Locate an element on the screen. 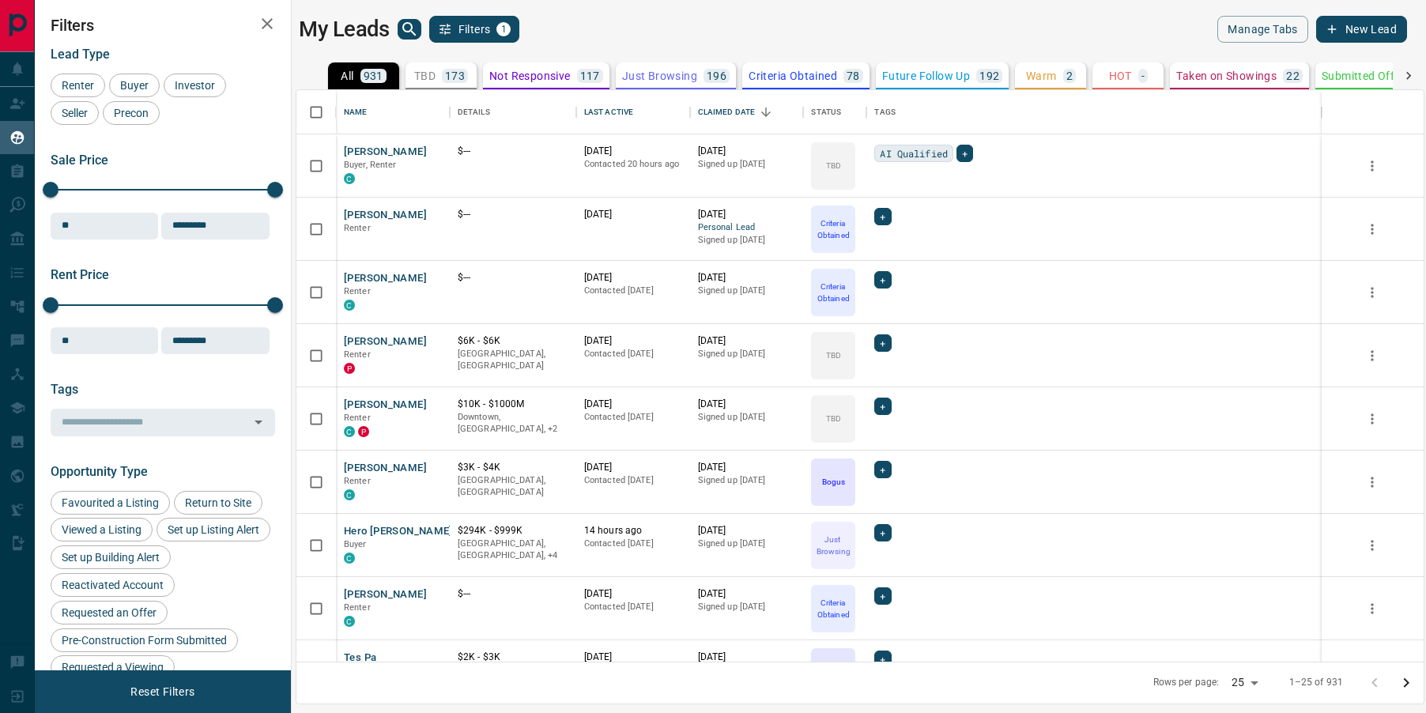 Image resolution: width=1426 pixels, height=713 pixels. p: Submitted Offer is located at coordinates (1363, 76).